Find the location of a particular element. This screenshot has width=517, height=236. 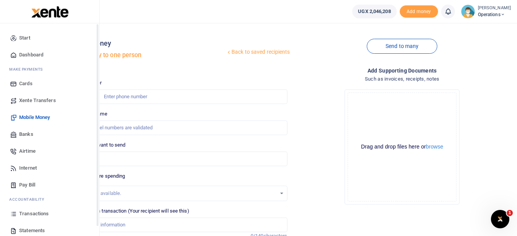

label: Memo for this transaction (Your recipient will see this) is located at coordinates (130, 211).